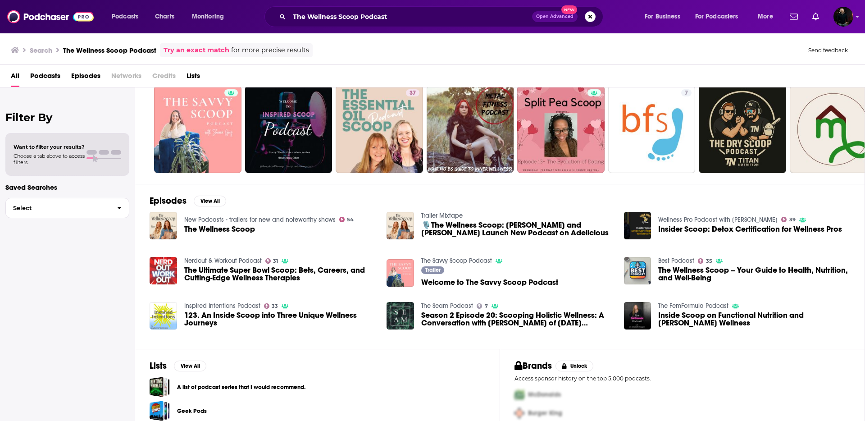 This screenshot has width=865, height=421. Describe the element at coordinates (750, 229) in the screenshot. I see `span: Insider Scoop: Detox Certification for Wellness Pros` at that location.